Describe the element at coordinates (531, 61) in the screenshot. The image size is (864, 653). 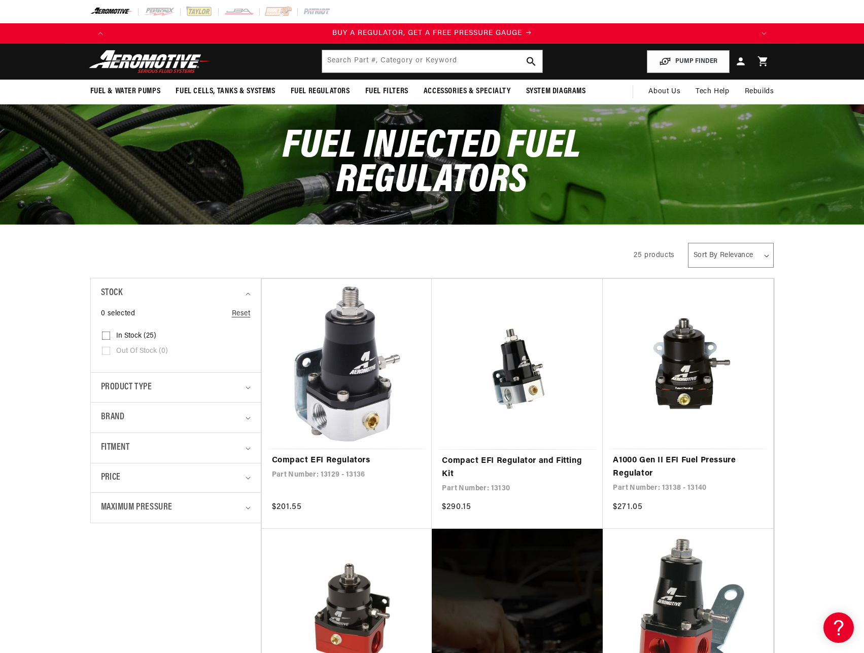
I see `button: search button` at that location.